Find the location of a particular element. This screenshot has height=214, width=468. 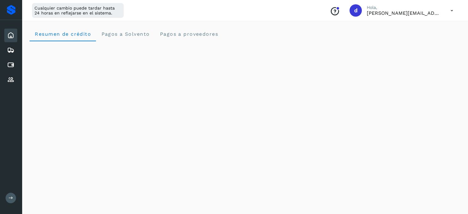

div: Proveedores is located at coordinates (11, 80).